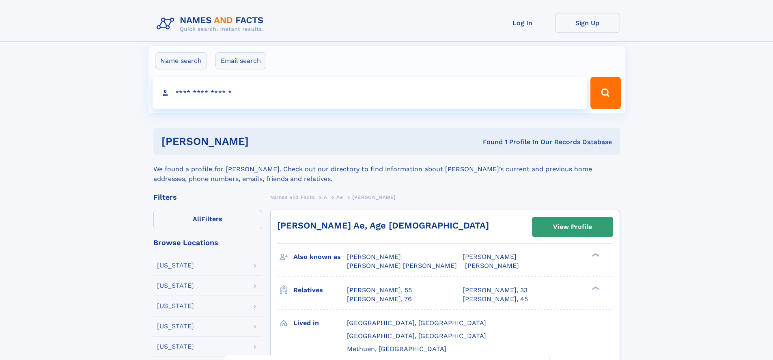 The width and height of the screenshot is (773, 360). Describe the element at coordinates (370, 93) in the screenshot. I see `input: search input` at that location.